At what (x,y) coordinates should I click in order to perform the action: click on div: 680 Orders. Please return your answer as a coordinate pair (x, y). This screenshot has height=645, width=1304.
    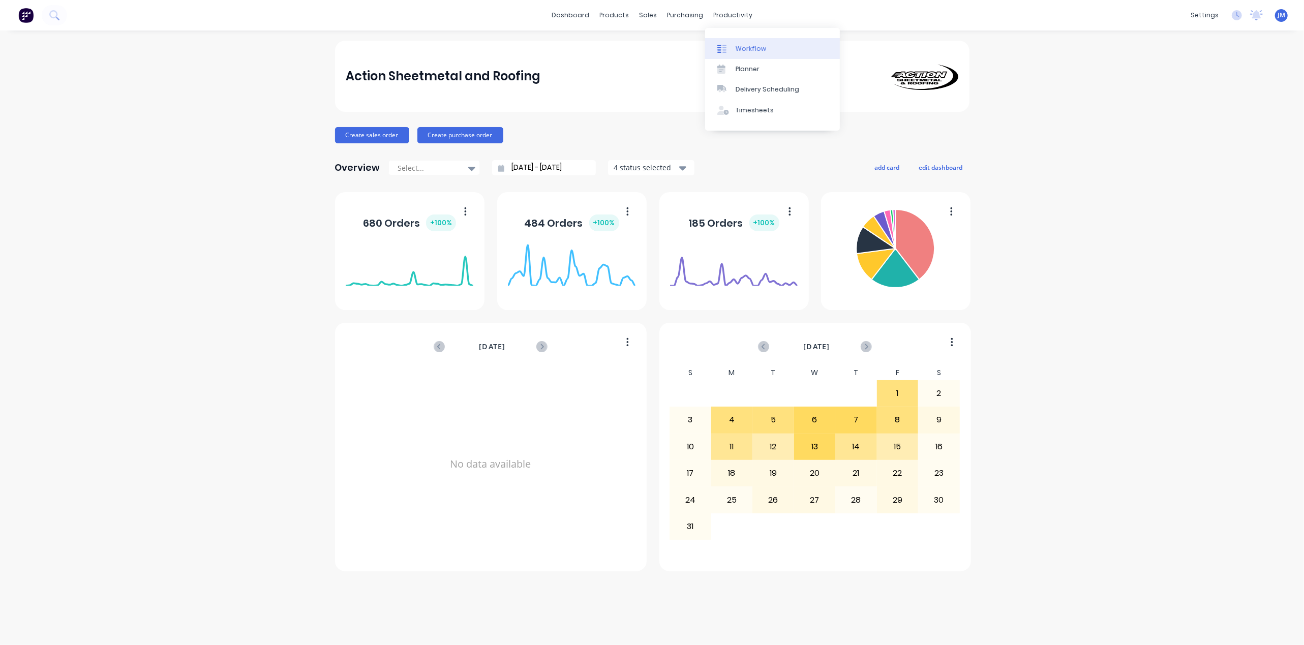
    Looking at the image, I should click on (409, 223).